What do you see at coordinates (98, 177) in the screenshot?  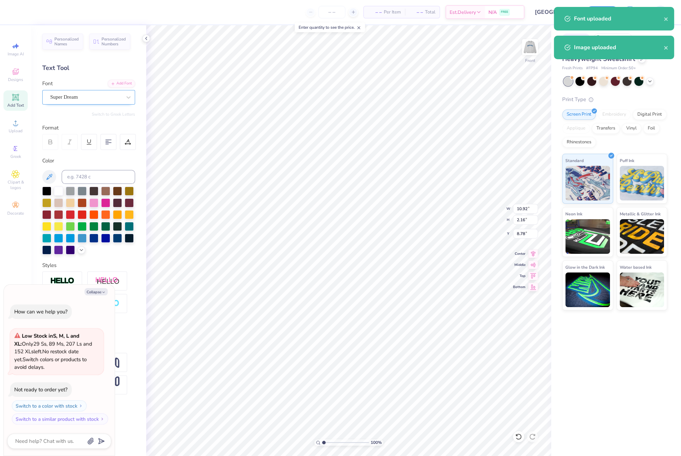 I see `input: e.g. 7428 c` at bounding box center [98, 177].